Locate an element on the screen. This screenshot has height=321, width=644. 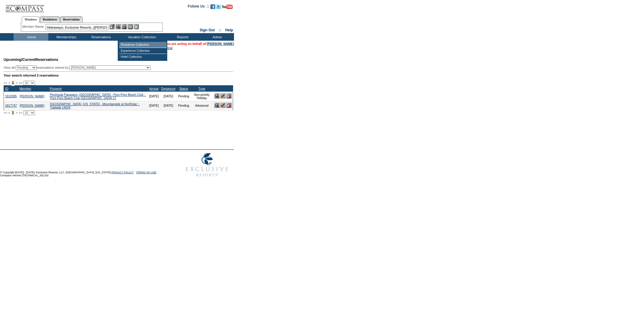
a: Property is located at coordinates (56, 89).